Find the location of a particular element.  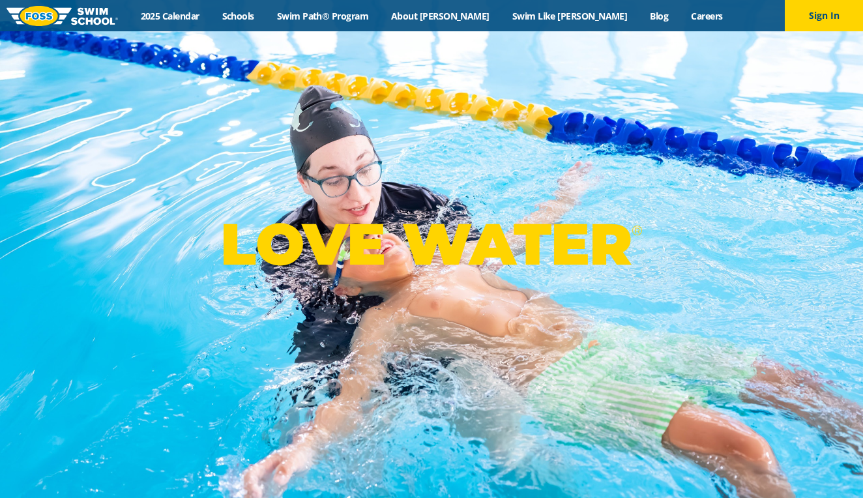

a: Swim Path® Program is located at coordinates (322, 16).